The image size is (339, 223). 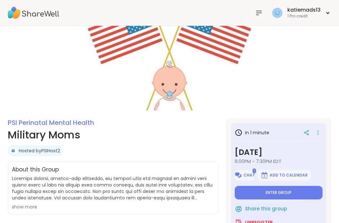 I want to click on img: katiemads13, so click(x=277, y=13).